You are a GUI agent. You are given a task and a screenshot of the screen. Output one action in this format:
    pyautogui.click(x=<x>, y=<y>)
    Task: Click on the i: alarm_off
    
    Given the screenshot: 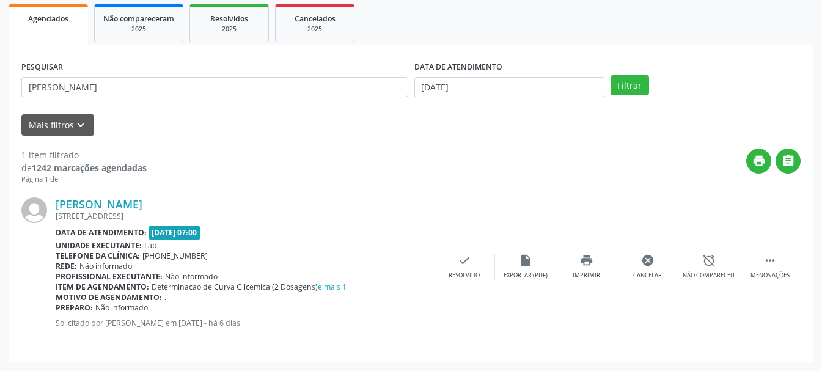 What is the action you would take?
    pyautogui.click(x=709, y=260)
    